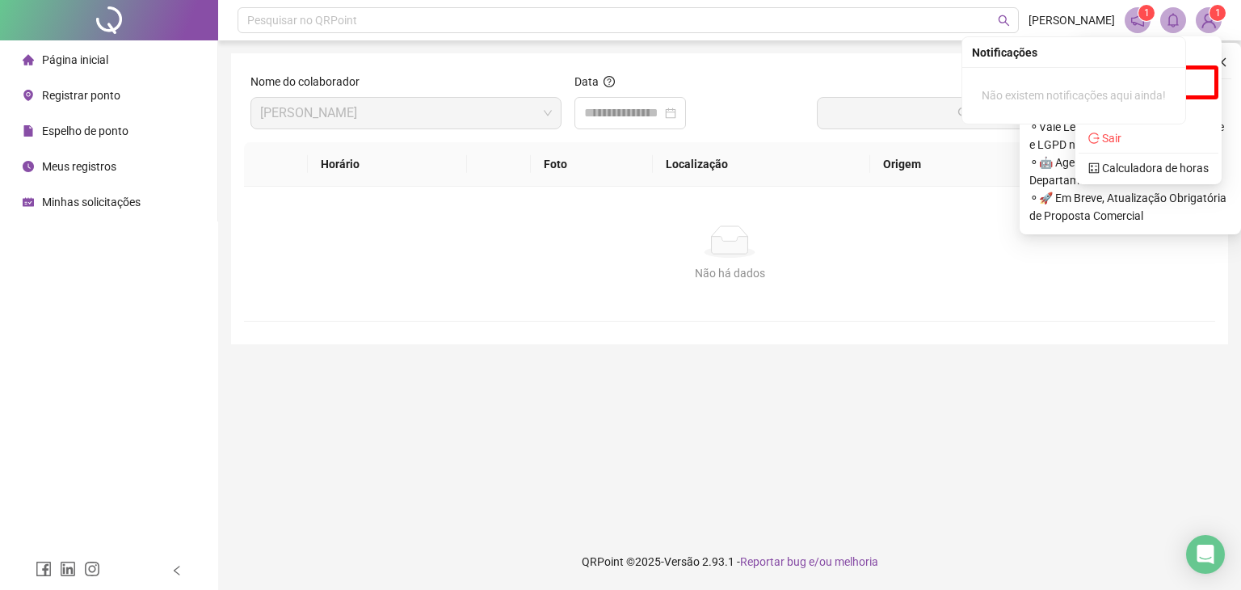 This screenshot has height=590, width=1241. I want to click on span: left, so click(177, 571).